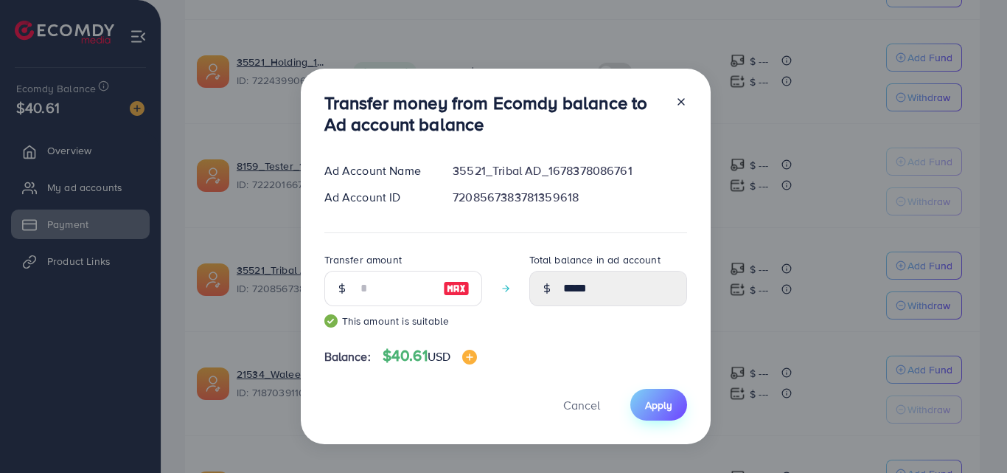  I want to click on label: Total balance in ad account, so click(595, 260).